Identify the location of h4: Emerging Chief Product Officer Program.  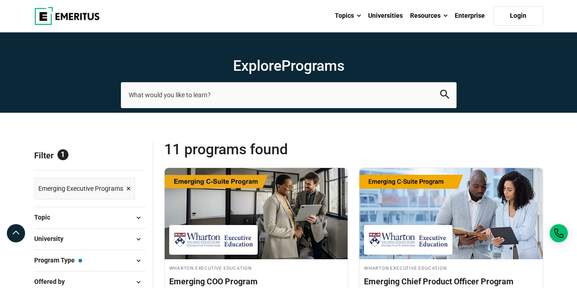
(451, 281).